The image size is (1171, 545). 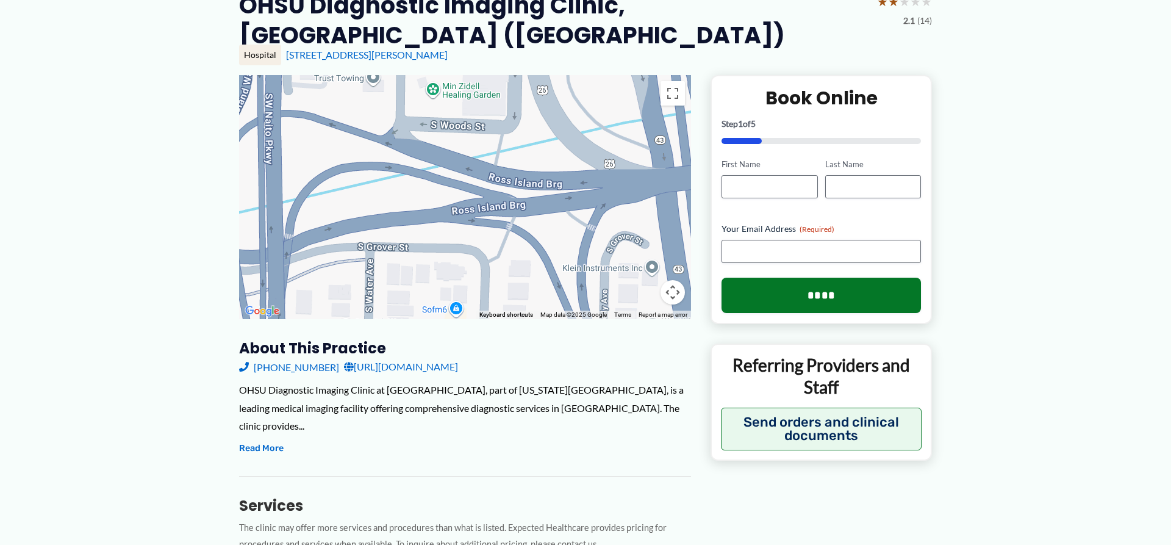 What do you see at coordinates (817, 229) in the screenshot?
I see `span: (Required)` at bounding box center [817, 229].